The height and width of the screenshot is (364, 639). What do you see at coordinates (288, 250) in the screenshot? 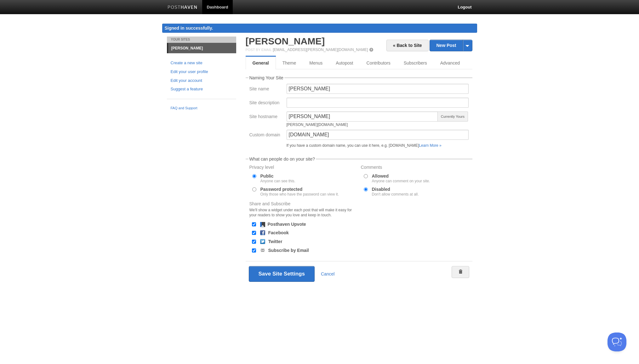
I see `label: Subscribe by Email` at bounding box center [288, 250].